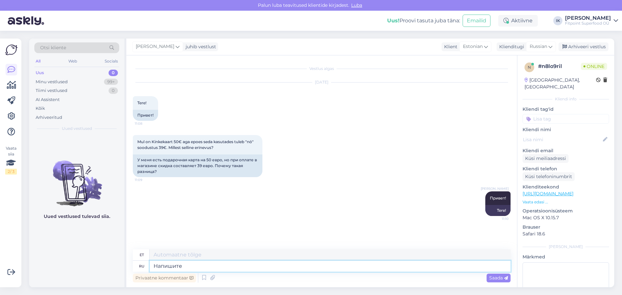  What do you see at coordinates (566, 187) in the screenshot?
I see `p: Klienditeekond` at bounding box center [566, 187].